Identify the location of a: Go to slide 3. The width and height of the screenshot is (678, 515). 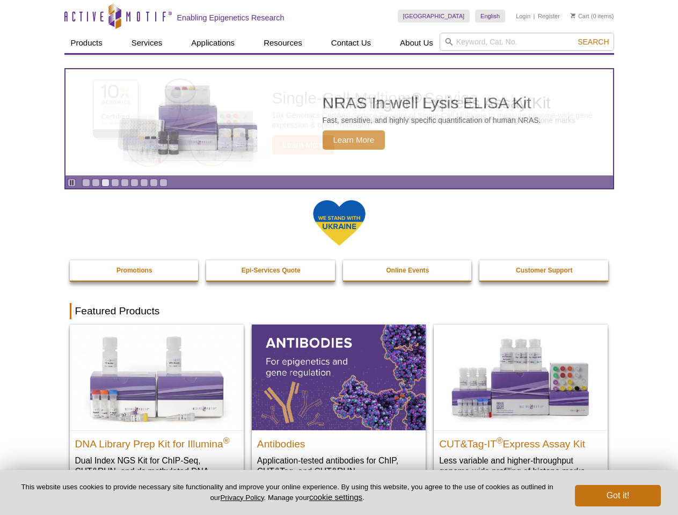
(105, 183).